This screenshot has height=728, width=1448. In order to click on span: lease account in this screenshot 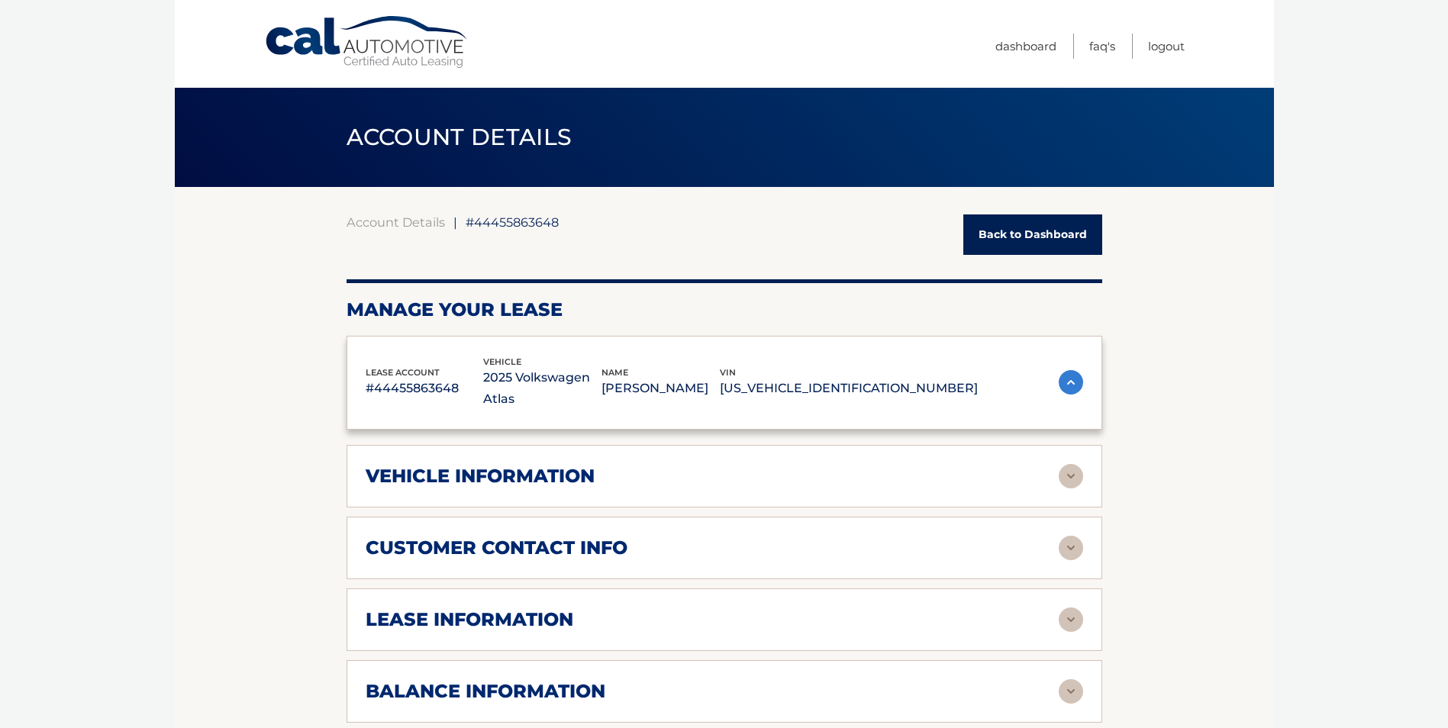, I will do `click(402, 373)`.